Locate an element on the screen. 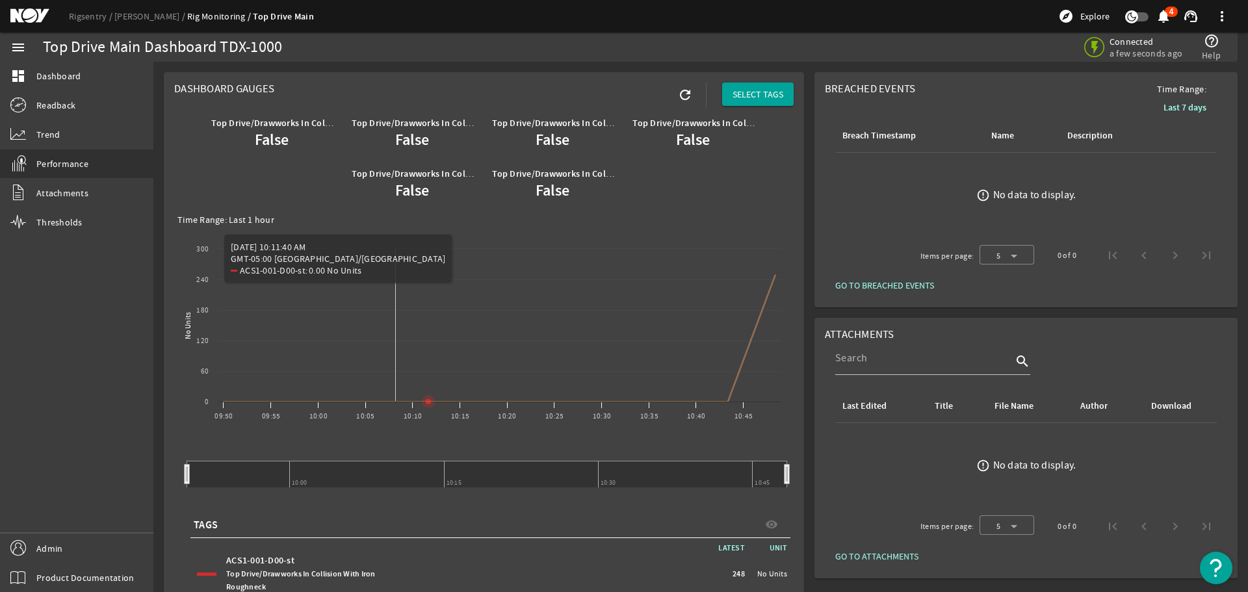  b: Top Drive/Drawworks In Collision With V-Door Machine is located at coordinates (744, 123).